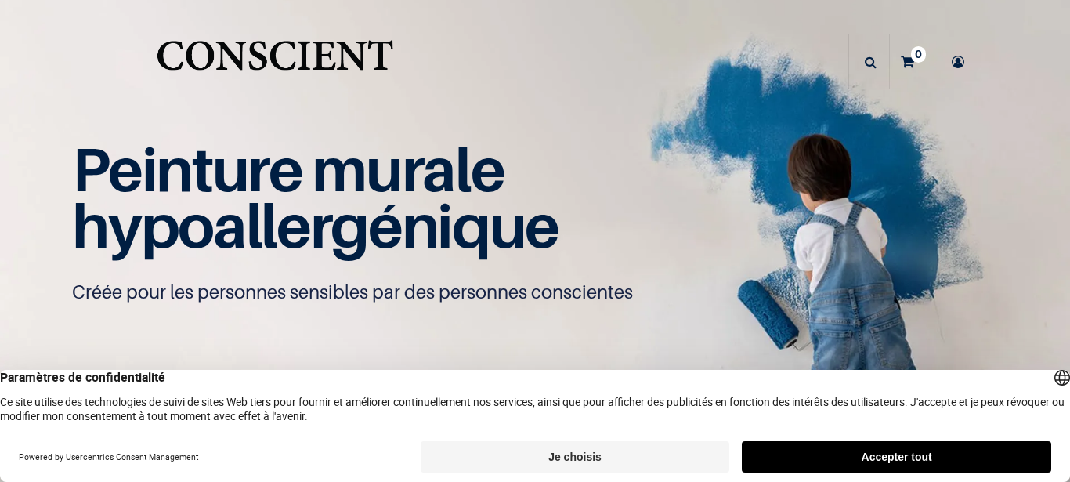  Describe the element at coordinates (288, 168) in the screenshot. I see `span: Peinture murale` at that location.